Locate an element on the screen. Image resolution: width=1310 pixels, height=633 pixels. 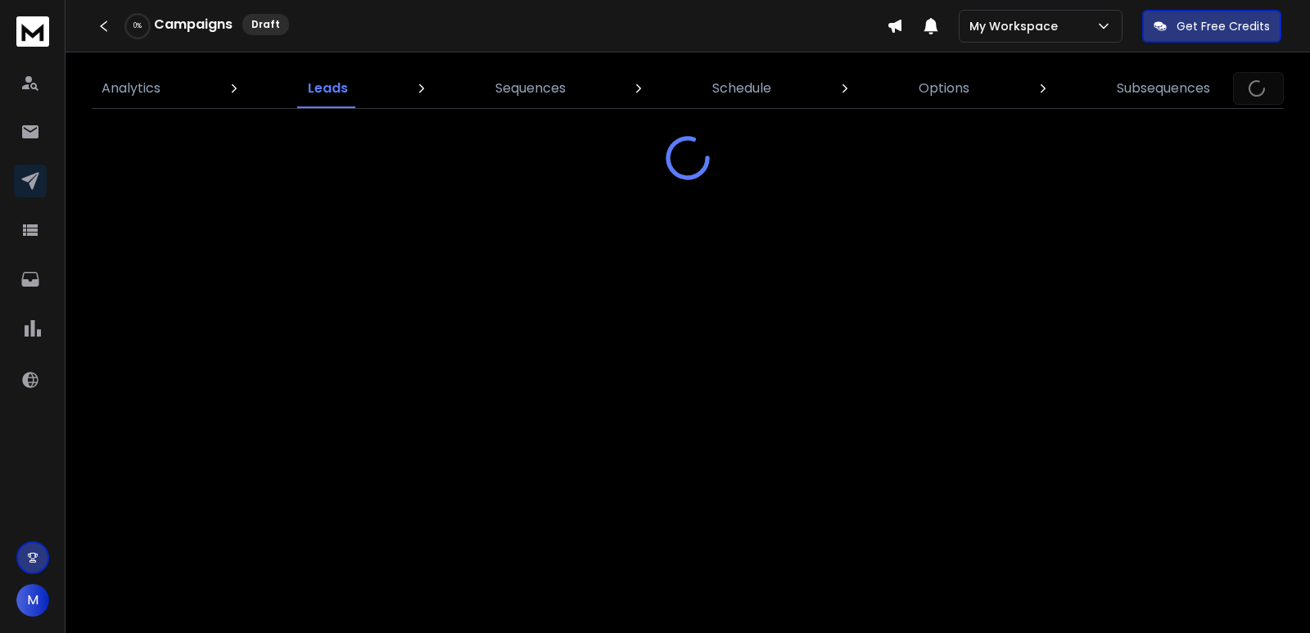
a: Schedule is located at coordinates (742, 88).